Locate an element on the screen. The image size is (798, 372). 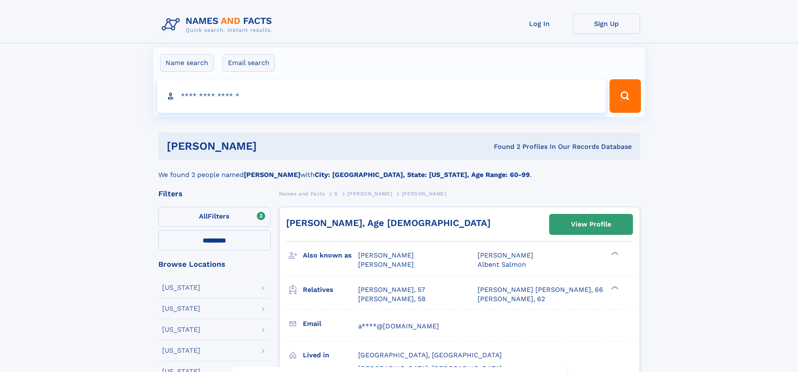
div: Filters is located at coordinates (215, 194).